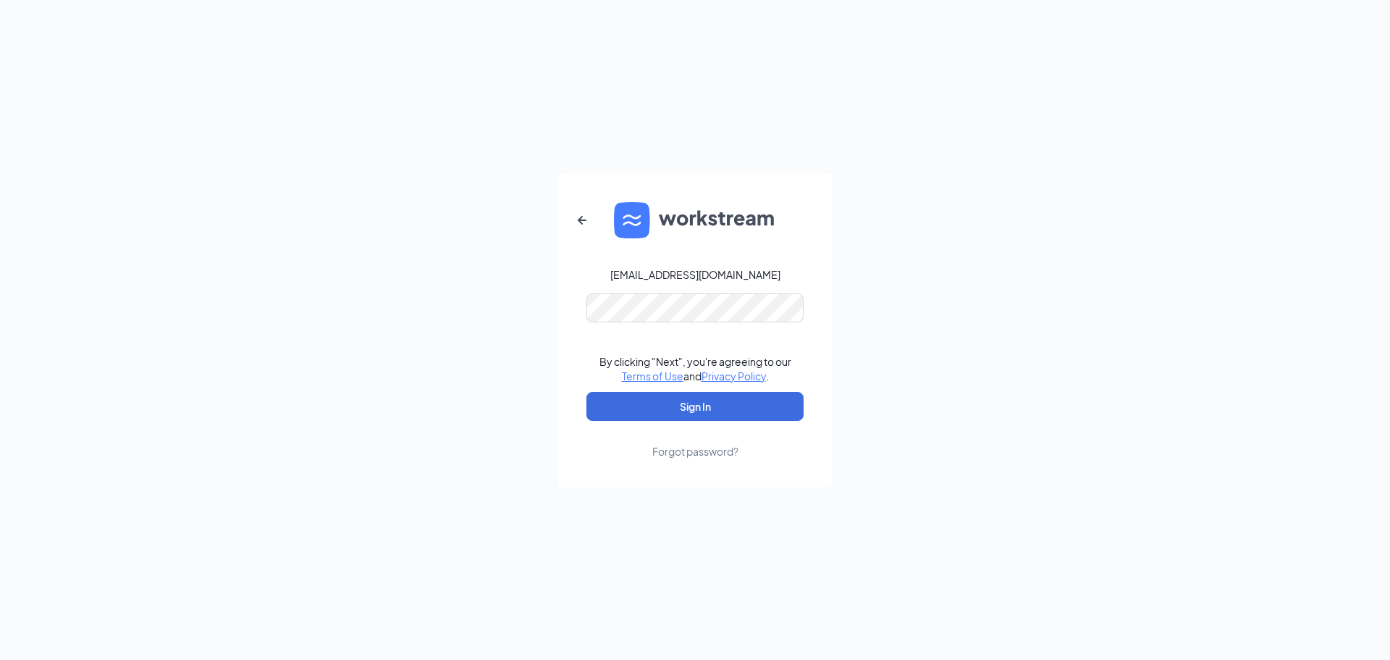  What do you see at coordinates (582, 220) in the screenshot?
I see `svg: ArrowLeftNew` at bounding box center [582, 220].